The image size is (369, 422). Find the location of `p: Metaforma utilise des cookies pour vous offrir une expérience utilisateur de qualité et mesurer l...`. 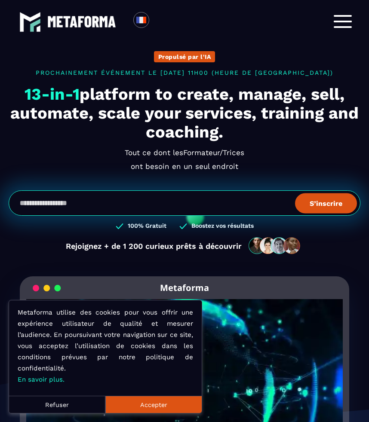

p: Metaforma utilise des cookies pour vous offrir une expérience utilisateur de qualité et mesurer l... is located at coordinates (105, 346).